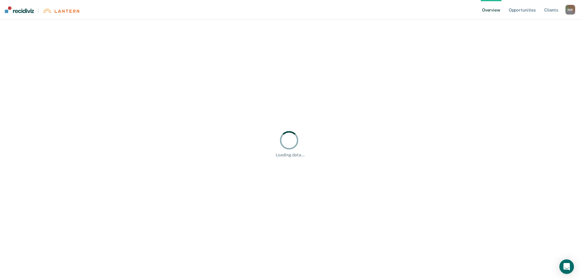 The height and width of the screenshot is (280, 580). Describe the element at coordinates (61, 11) in the screenshot. I see `img: Lantern` at that location.